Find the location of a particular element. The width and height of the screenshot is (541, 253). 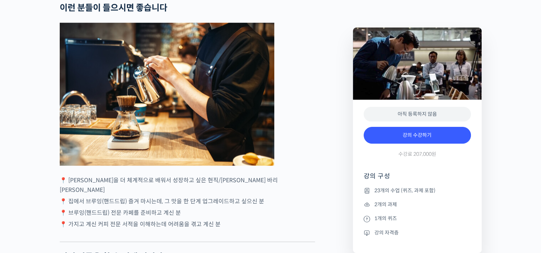

p: 📍 가지고 계신 커피 전문 서적을 이해하는데 어려움을 겪고 계신 분 is located at coordinates (187, 224).